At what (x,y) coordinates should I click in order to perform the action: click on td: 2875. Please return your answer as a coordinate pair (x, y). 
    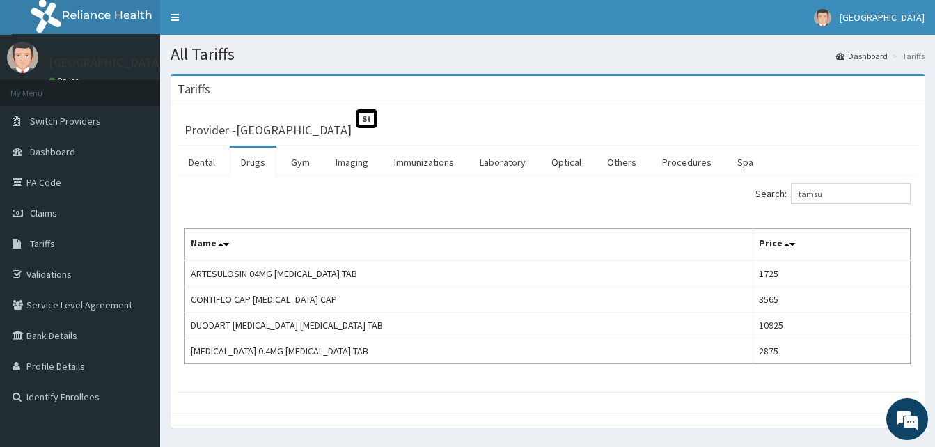
    Looking at the image, I should click on (832, 351).